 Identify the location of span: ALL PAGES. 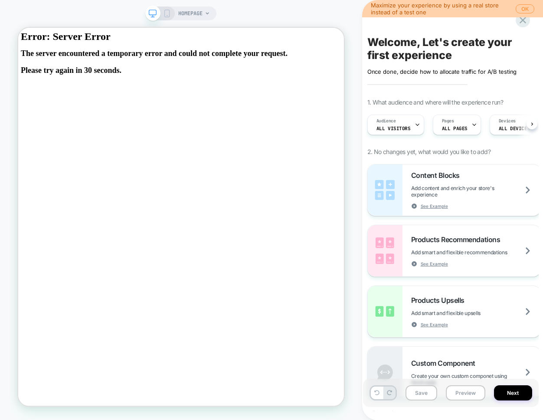
(455, 128).